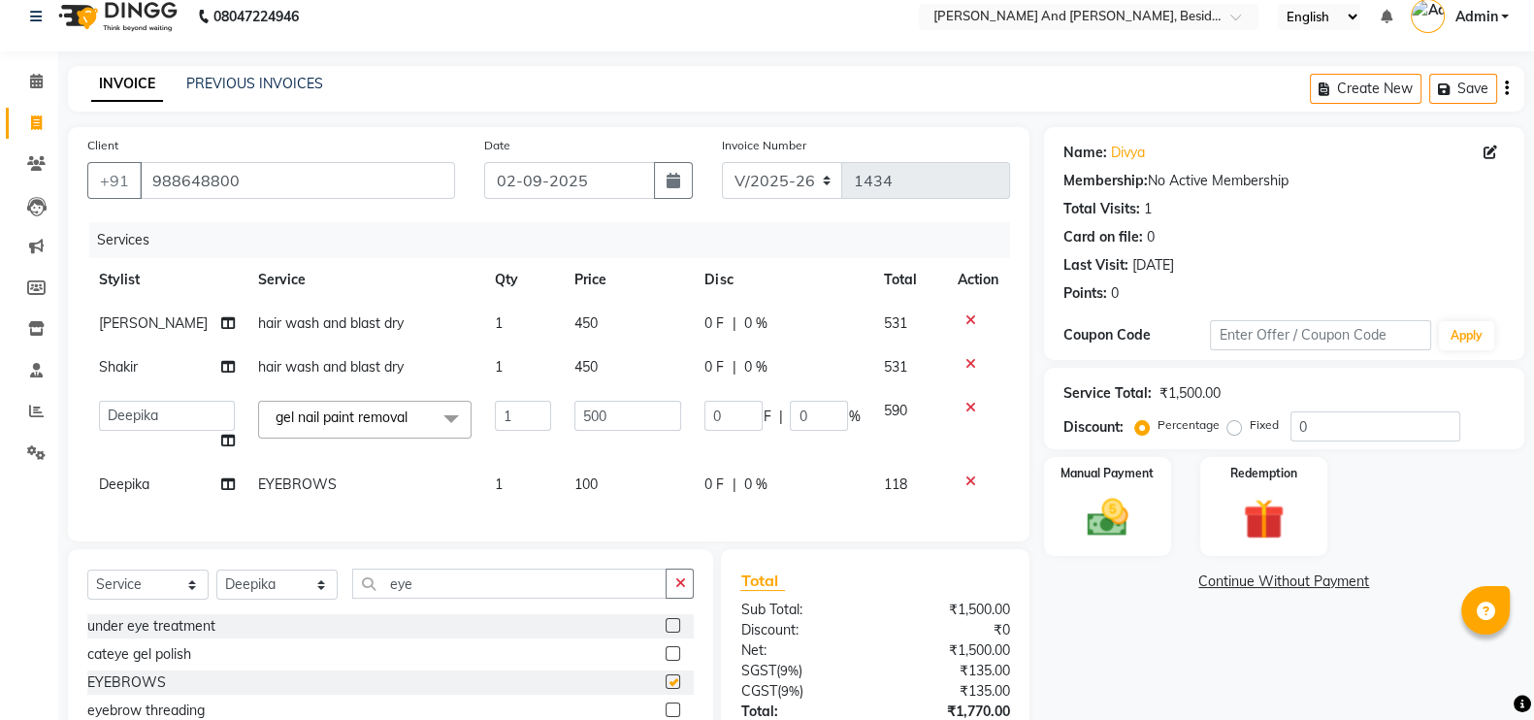 The image size is (1534, 720). I want to click on div: Membership:, so click(1105, 181).